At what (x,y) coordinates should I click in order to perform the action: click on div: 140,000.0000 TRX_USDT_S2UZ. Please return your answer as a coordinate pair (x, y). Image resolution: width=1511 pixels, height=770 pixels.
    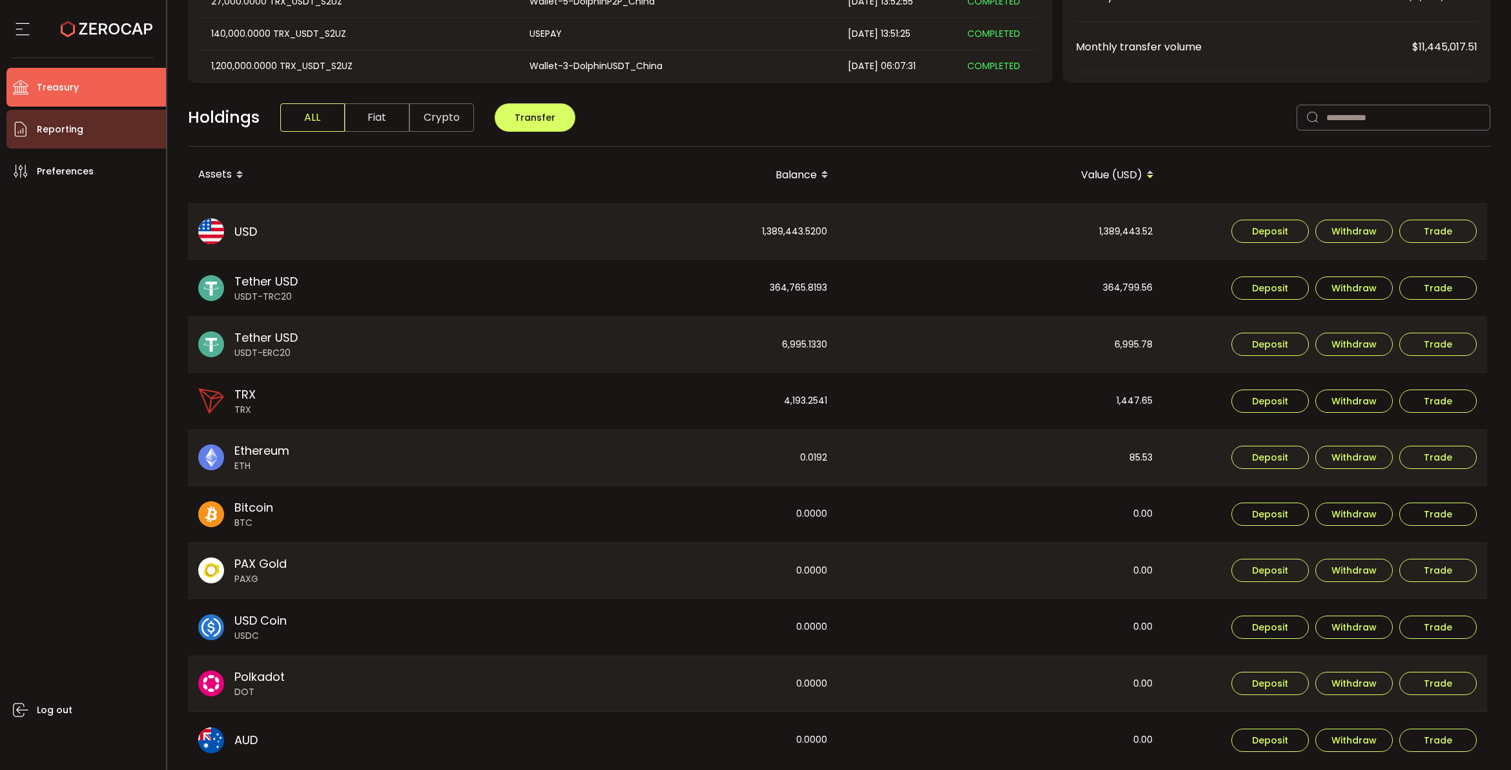
    Looking at the image, I should click on (359, 34).